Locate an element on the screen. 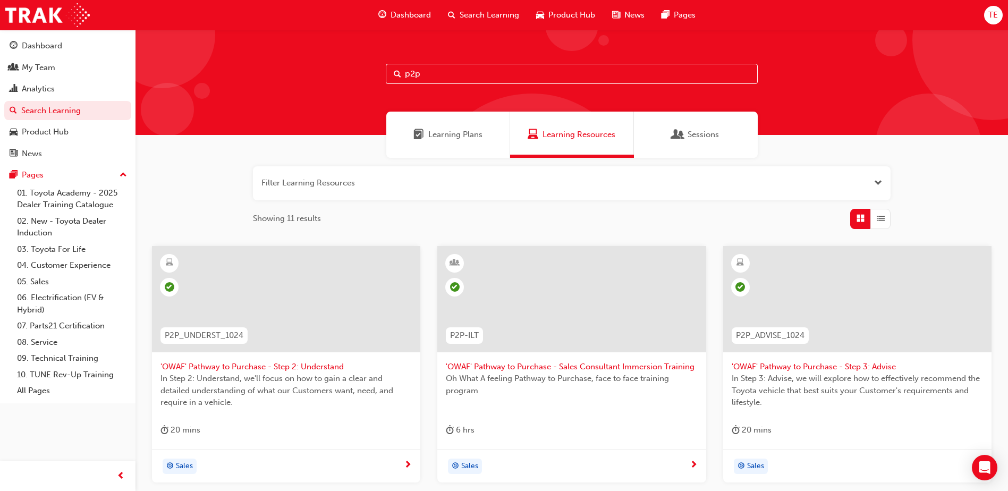 Image resolution: width=1008 pixels, height=491 pixels. a: Product Hub is located at coordinates (67, 132).